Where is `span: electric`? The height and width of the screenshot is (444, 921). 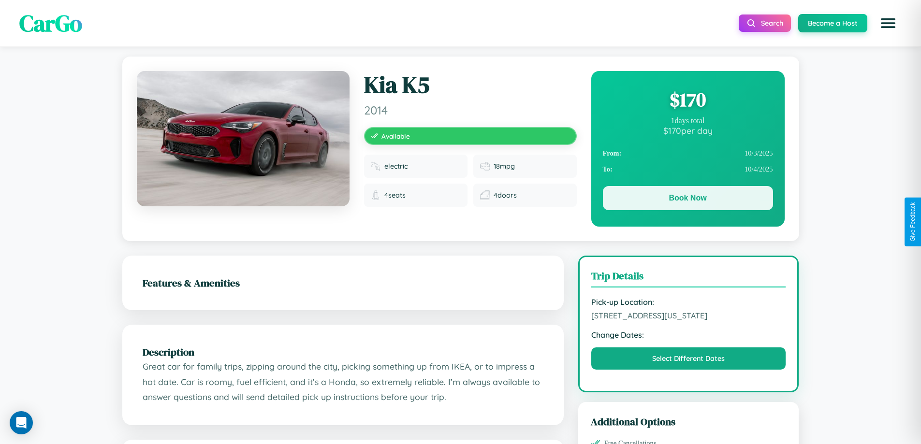
span: electric is located at coordinates (396, 166).